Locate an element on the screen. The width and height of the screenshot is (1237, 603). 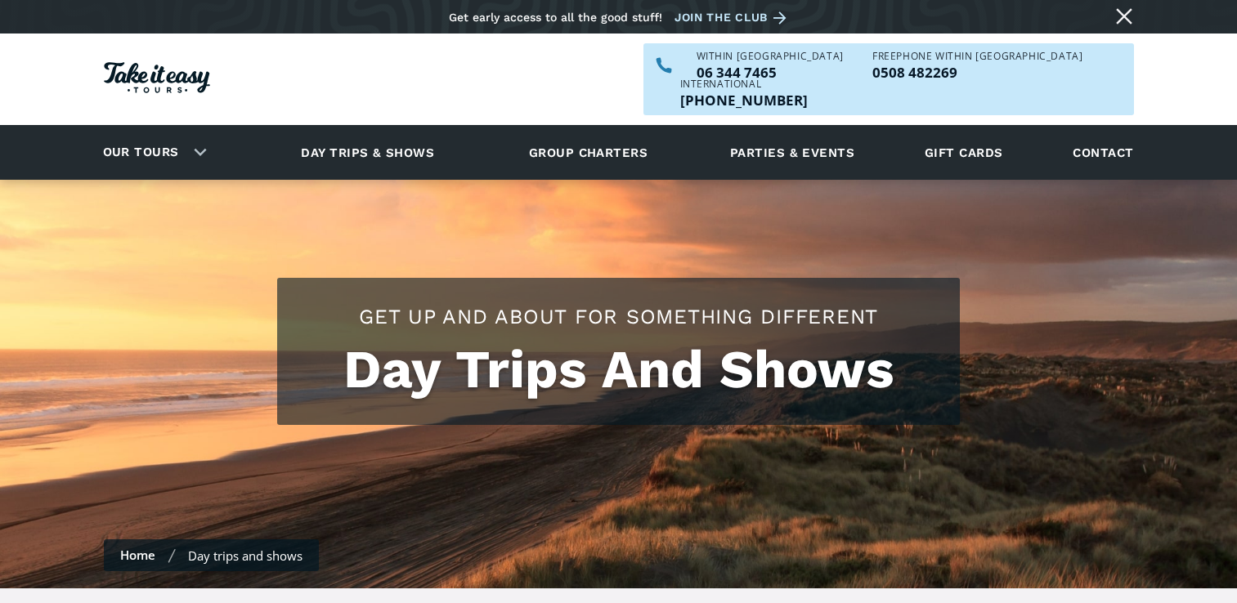
a: Our tours is located at coordinates (141, 152).